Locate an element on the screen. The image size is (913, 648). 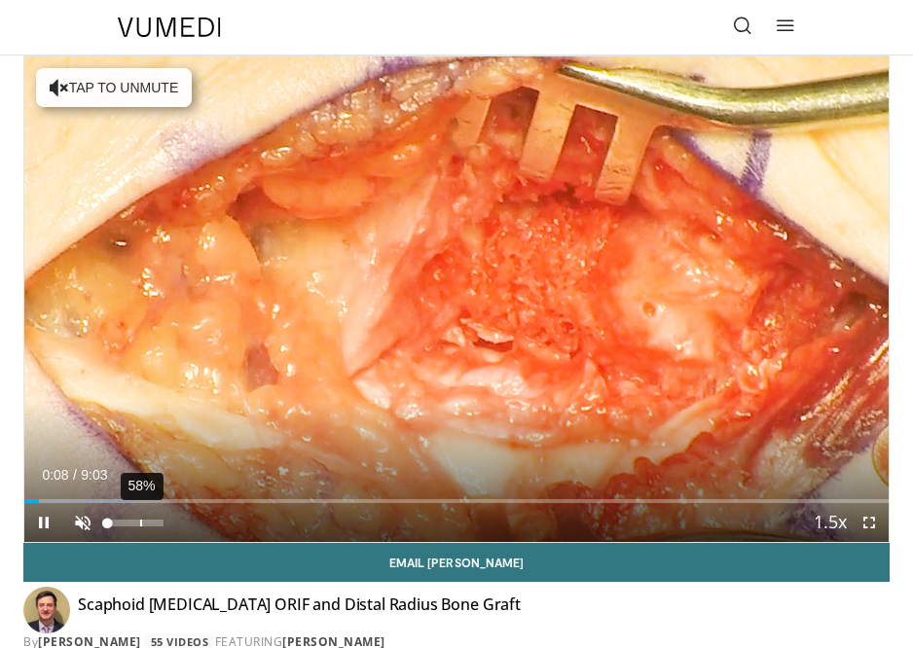
img: VuMedi Logo is located at coordinates (169, 27).